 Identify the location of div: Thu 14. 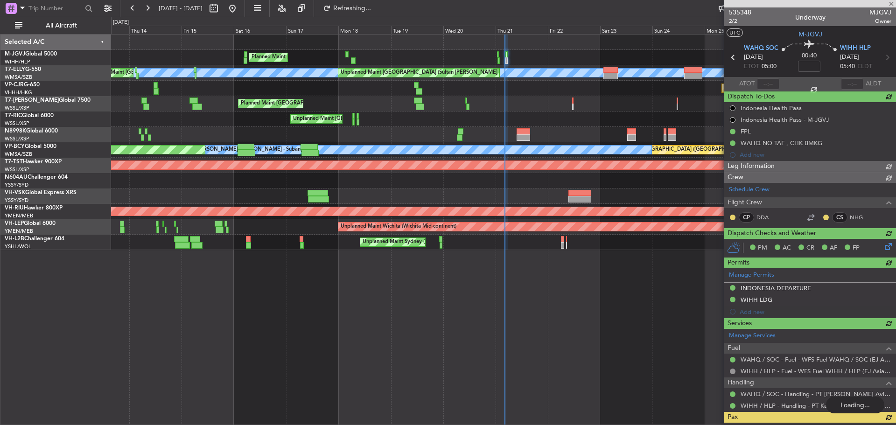
(155, 30).